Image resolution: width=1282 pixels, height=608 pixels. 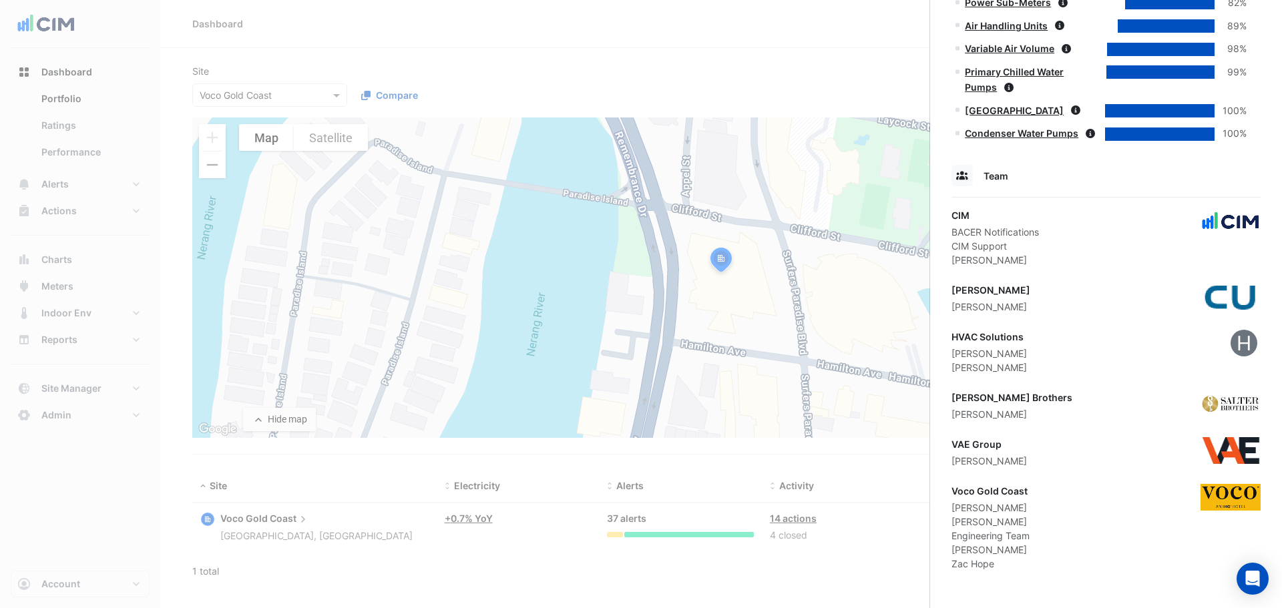 What do you see at coordinates (1231, 72) in the screenshot?
I see `div: 99%` at bounding box center [1231, 72].